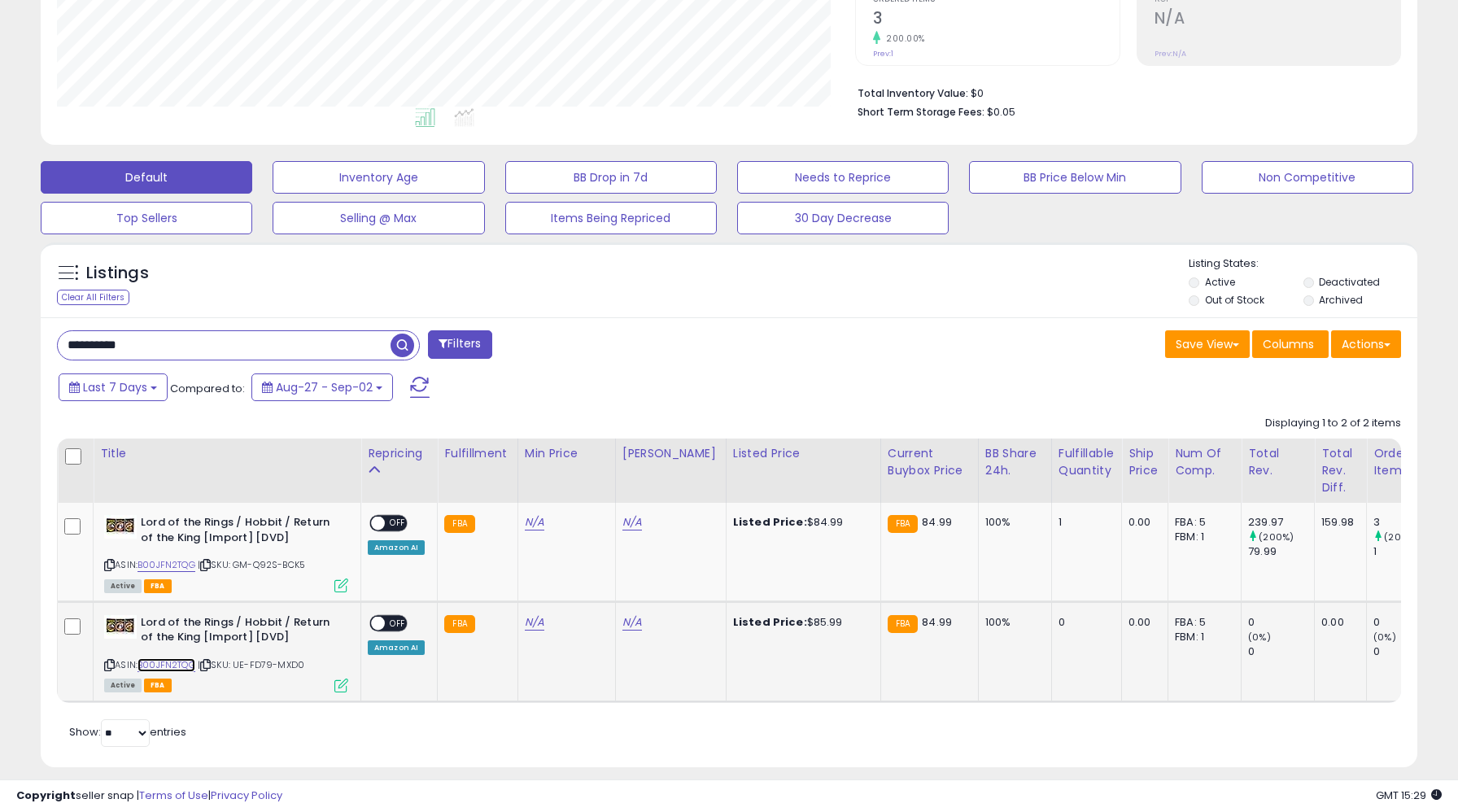  What do you see at coordinates (322, 388) in the screenshot?
I see `button: Aug-27 - Sep-02` at bounding box center [322, 388].